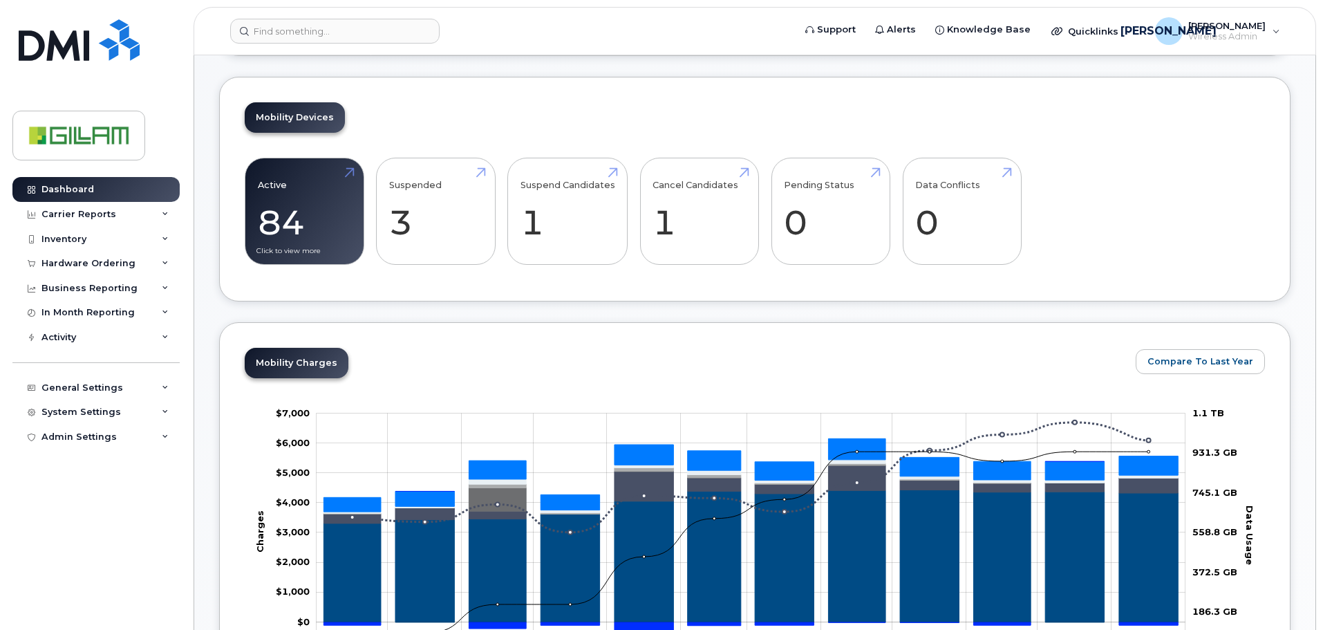 The image size is (1323, 630). Describe the element at coordinates (1250, 535) in the screenshot. I see `tspan: Data Usage` at that location.